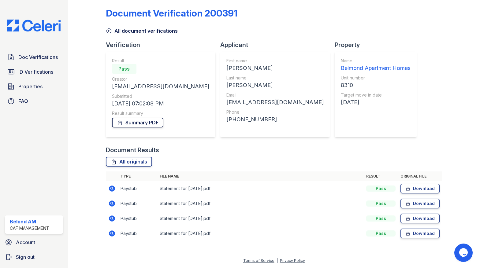 The height and width of the screenshot is (268, 480). I want to click on div: Email, so click(275, 95).